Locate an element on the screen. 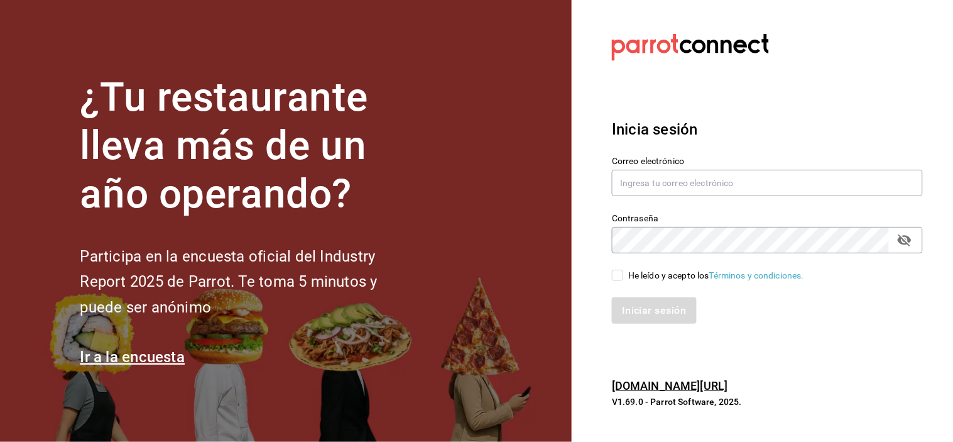 The width and height of the screenshot is (953, 442). h3: Inicia sesión is located at coordinates (767, 129).